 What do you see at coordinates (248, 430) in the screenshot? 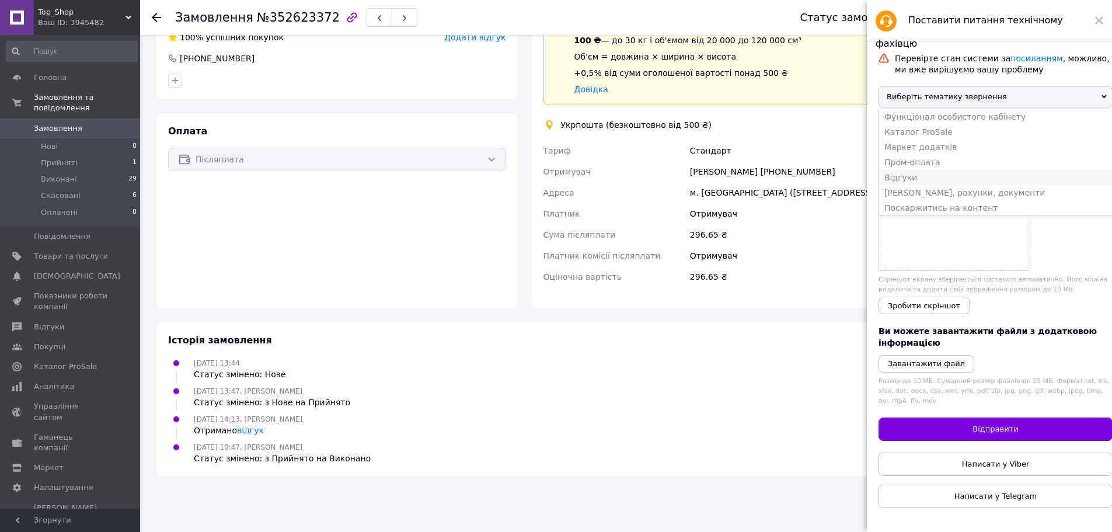
I see `div: Отримано` at bounding box center [248, 430].